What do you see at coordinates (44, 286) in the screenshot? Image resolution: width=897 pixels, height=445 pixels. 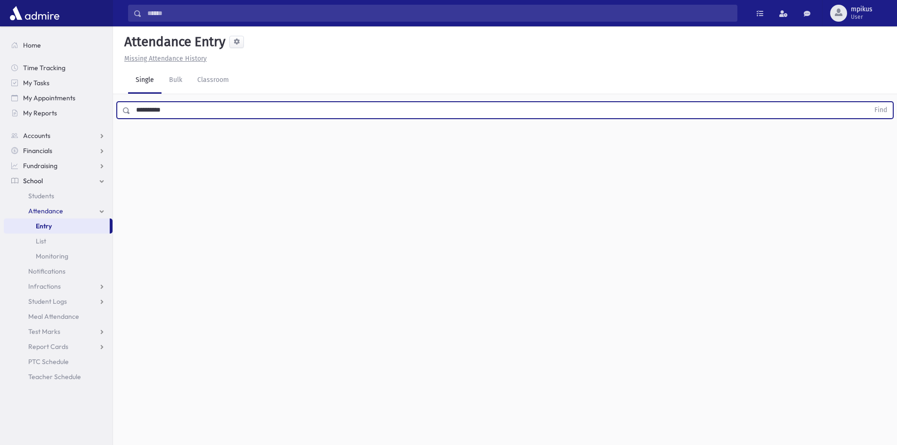 I see `span: Infractions` at bounding box center [44, 286].